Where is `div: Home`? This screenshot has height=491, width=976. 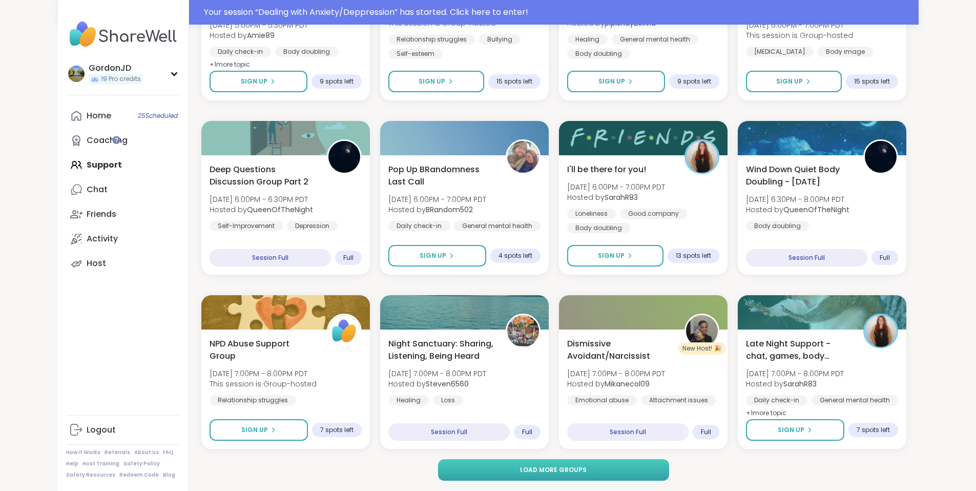
div: Home is located at coordinates (99, 116).